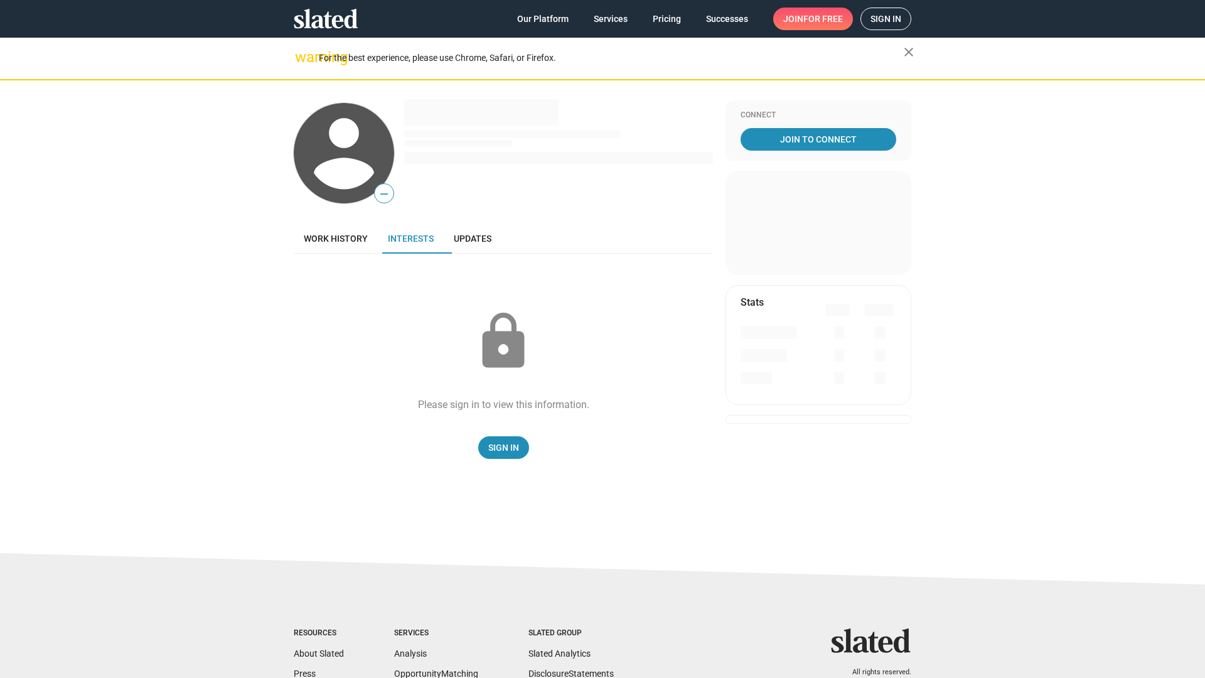 The width and height of the screenshot is (1205, 678). I want to click on a: Updates, so click(473, 238).